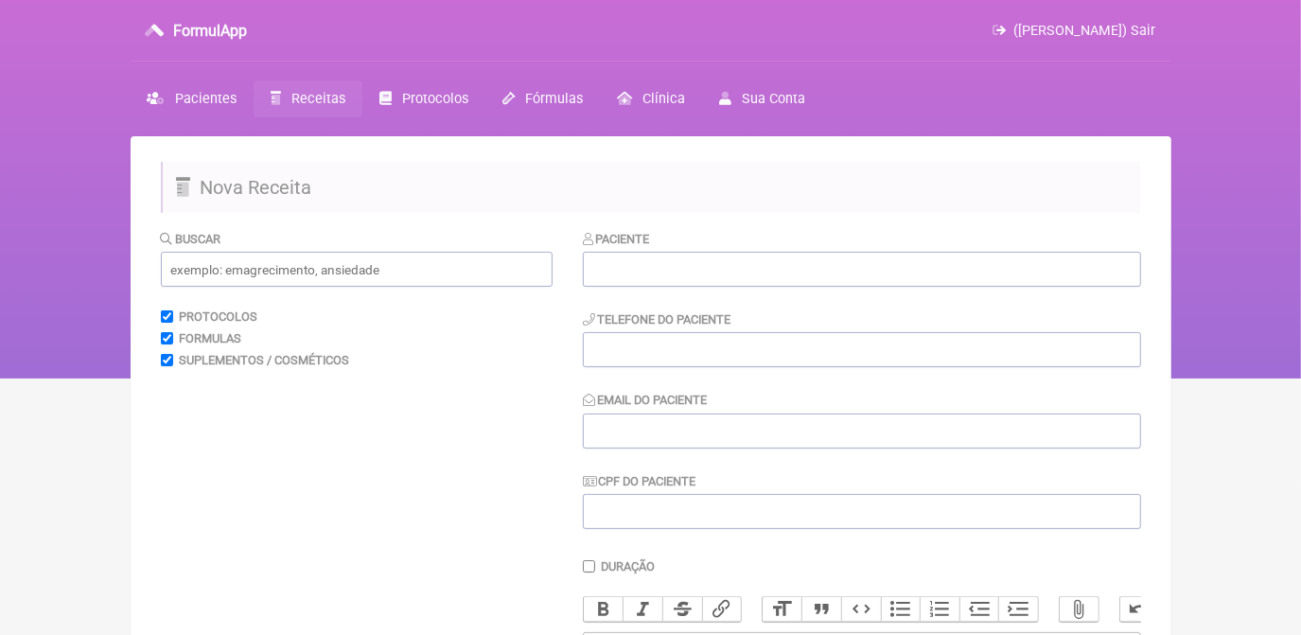 The height and width of the screenshot is (635, 1301). What do you see at coordinates (191, 238) in the screenshot?
I see `label: Buscar` at bounding box center [191, 238].